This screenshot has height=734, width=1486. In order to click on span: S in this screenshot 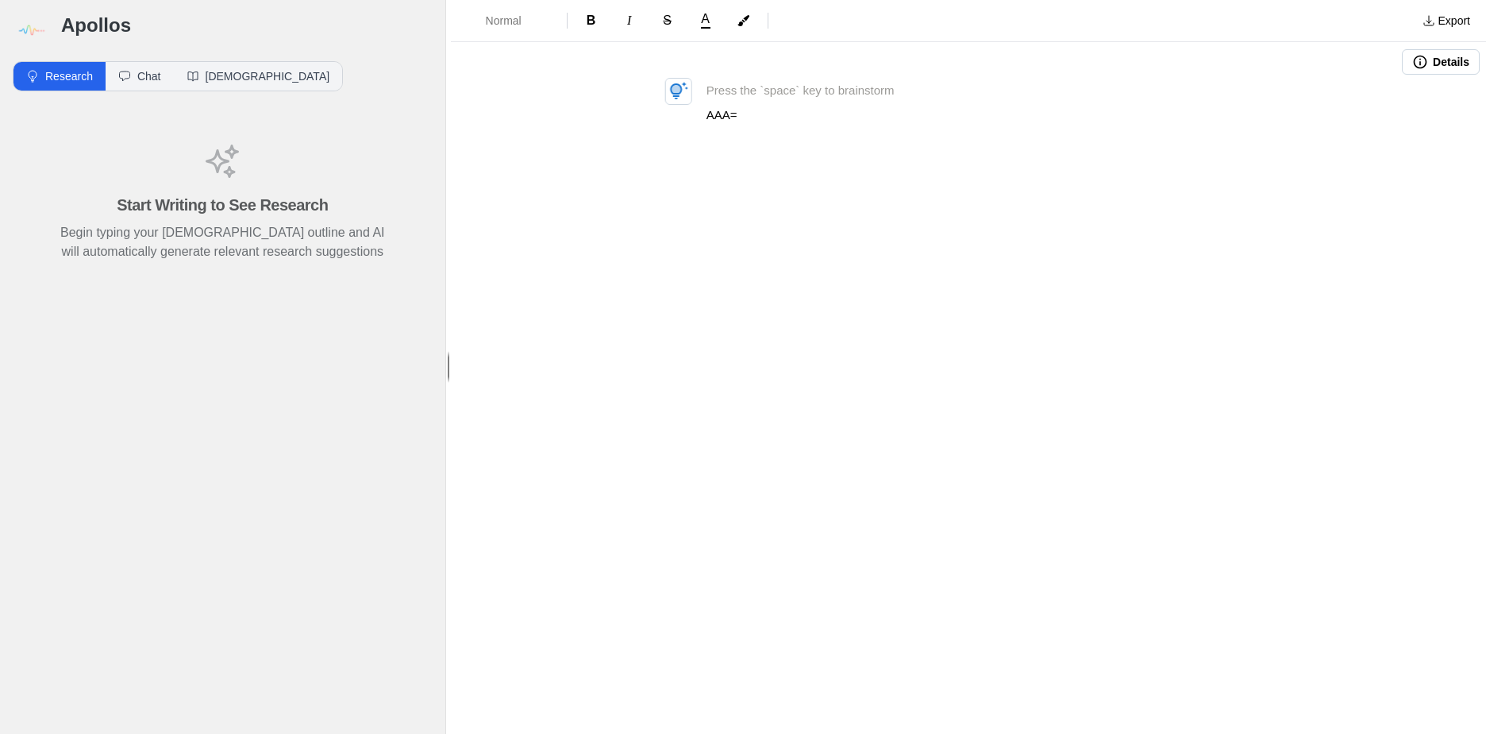, I will do `click(667, 20)`.